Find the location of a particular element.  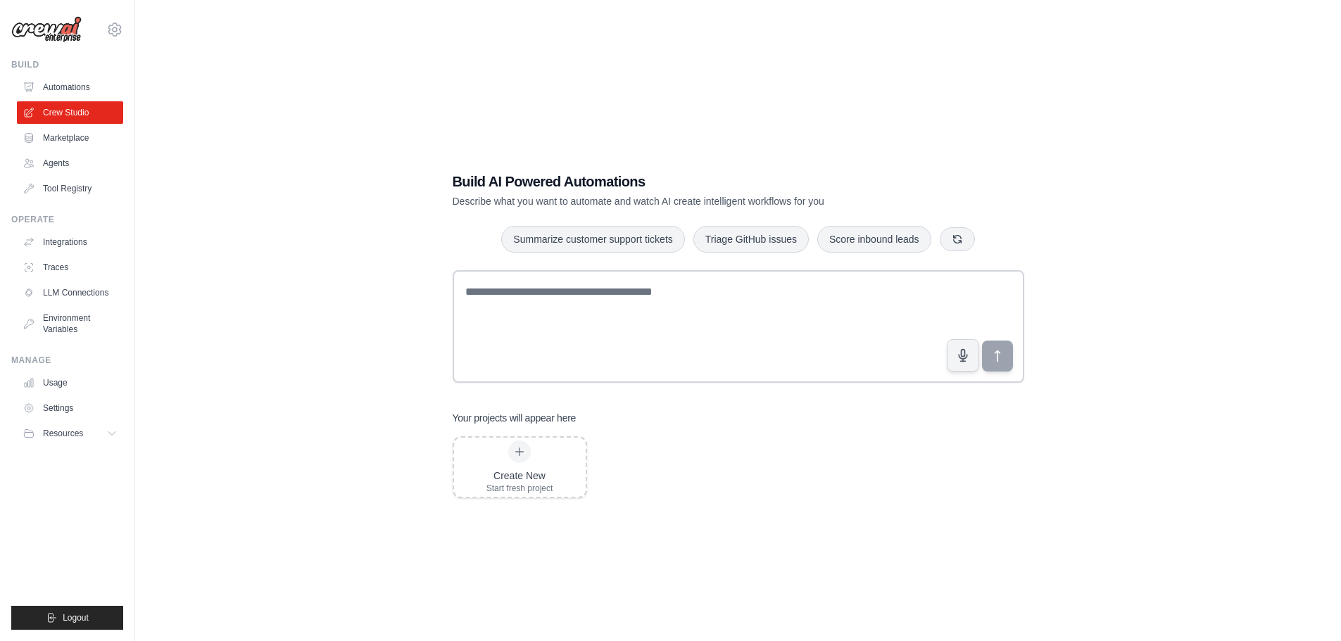

div: Start fresh project is located at coordinates (520, 489).